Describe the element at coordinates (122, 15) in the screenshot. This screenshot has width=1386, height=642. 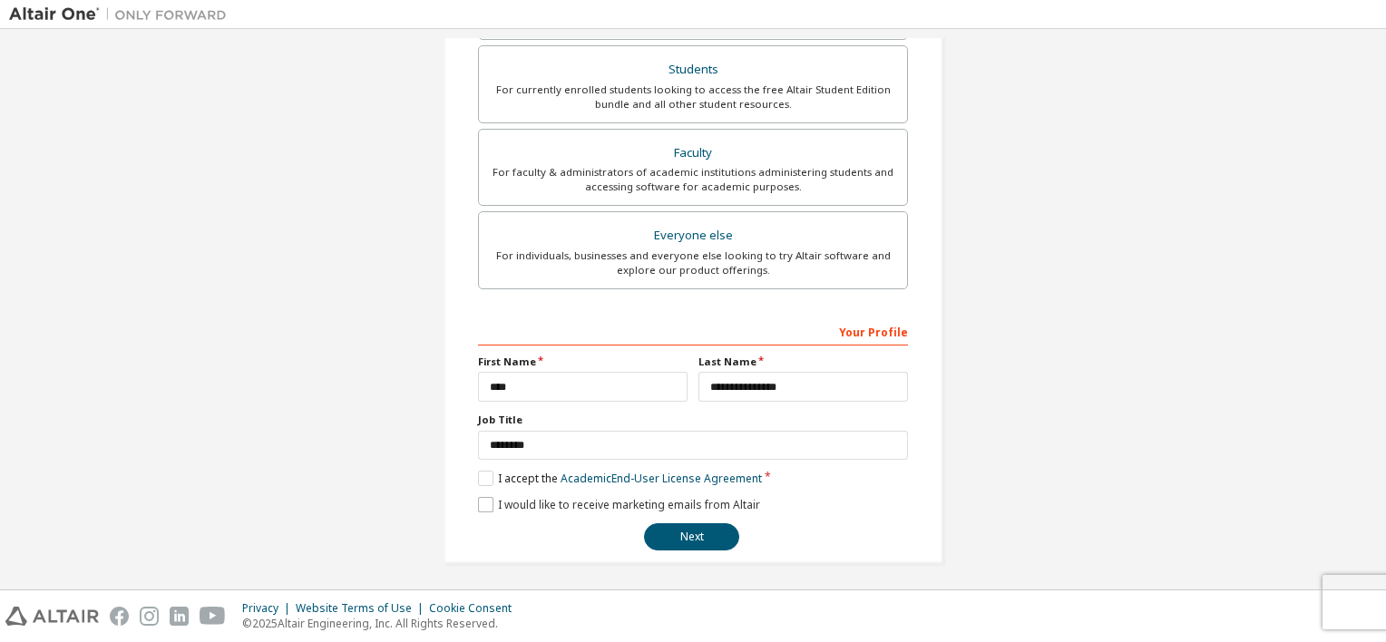
I see `img: Altair One` at that location.